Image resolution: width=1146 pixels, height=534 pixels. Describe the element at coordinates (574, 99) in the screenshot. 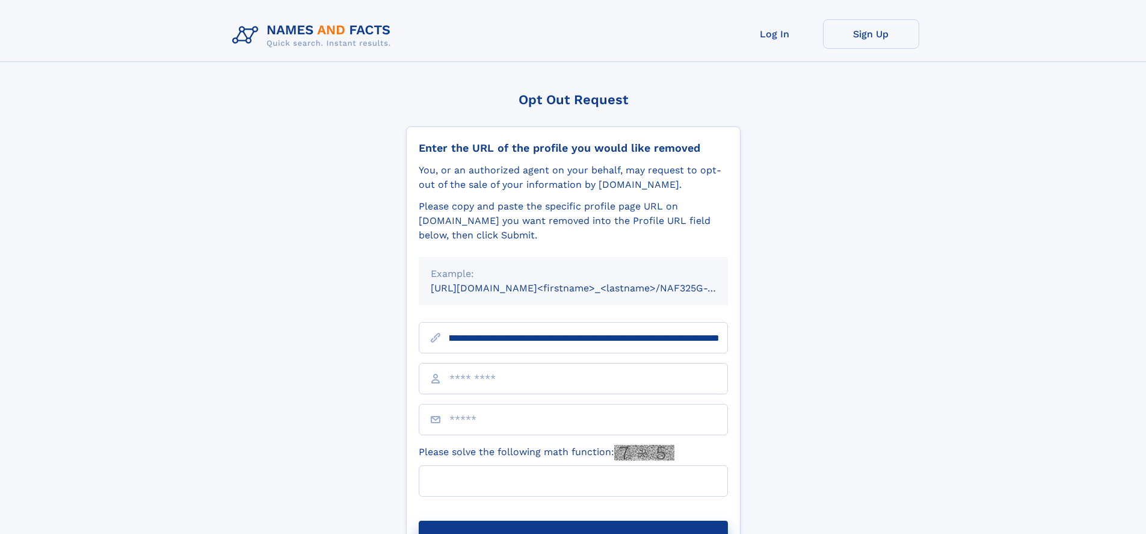

I see `div: Opt Out Request` at that location.